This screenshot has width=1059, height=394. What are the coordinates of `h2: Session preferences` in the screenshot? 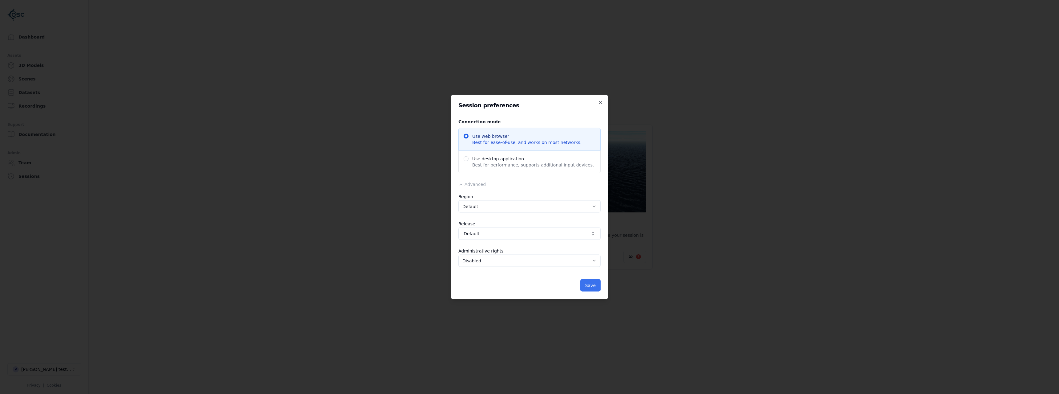 It's located at (530, 105).